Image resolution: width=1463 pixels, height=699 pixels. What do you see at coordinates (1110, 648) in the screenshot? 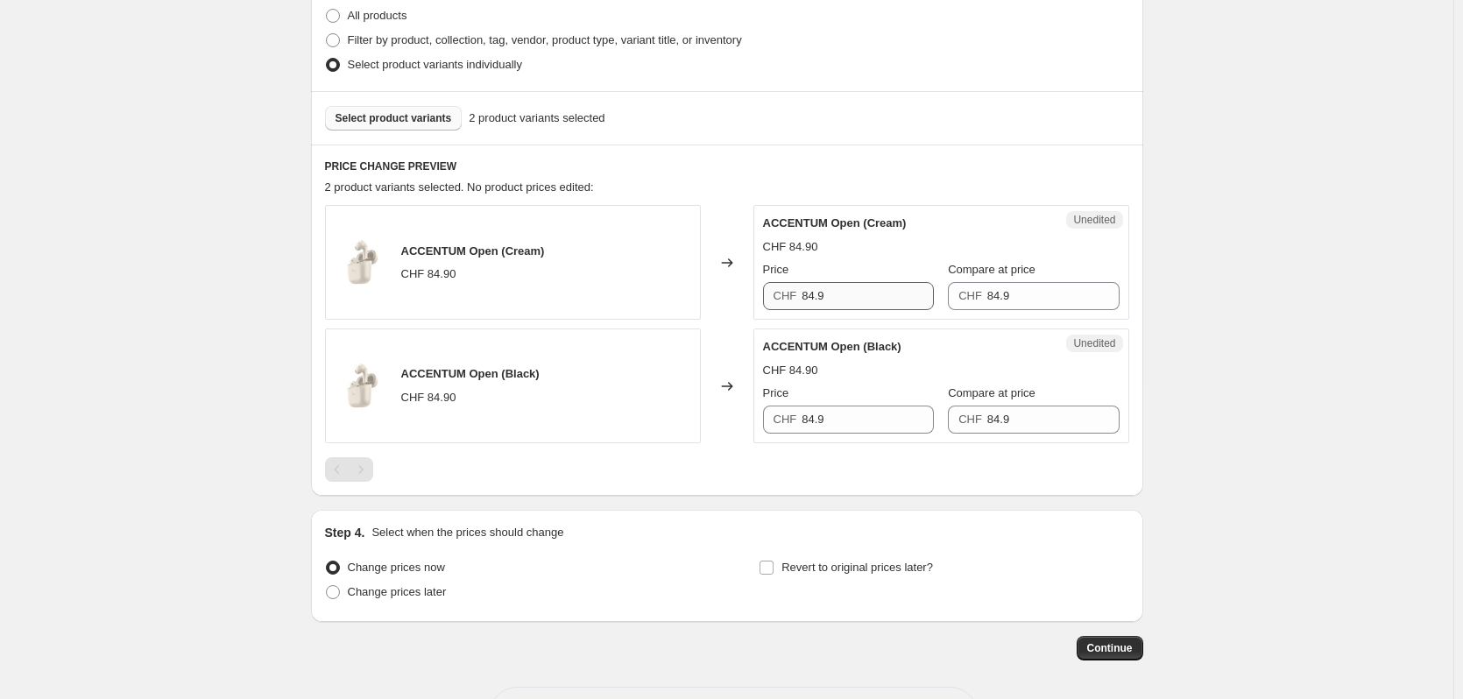
I see `span: Continue` at bounding box center [1110, 648].